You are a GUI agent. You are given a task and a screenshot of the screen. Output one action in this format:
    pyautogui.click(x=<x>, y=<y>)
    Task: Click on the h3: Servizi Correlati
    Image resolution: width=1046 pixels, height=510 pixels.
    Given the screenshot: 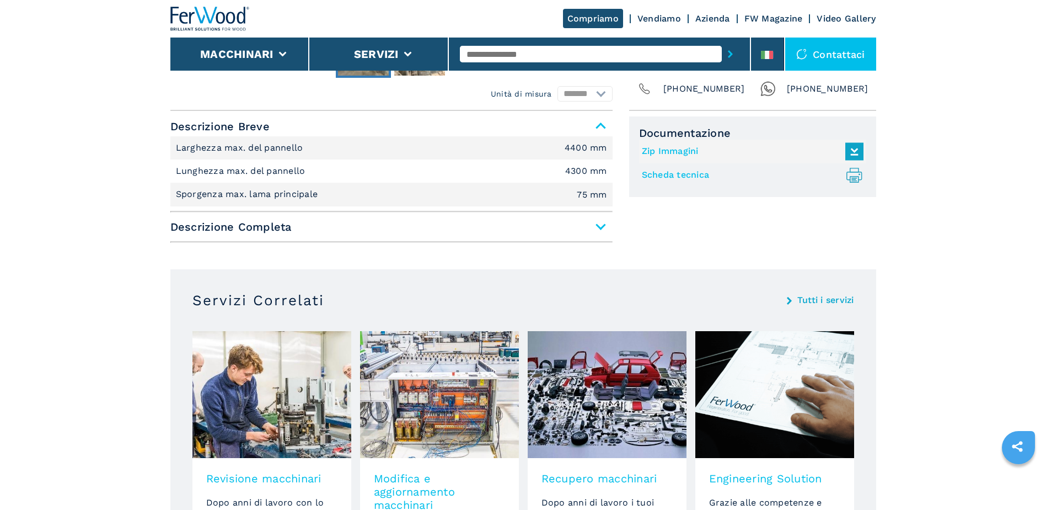 What is the action you would take?
    pyautogui.click(x=258, y=300)
    